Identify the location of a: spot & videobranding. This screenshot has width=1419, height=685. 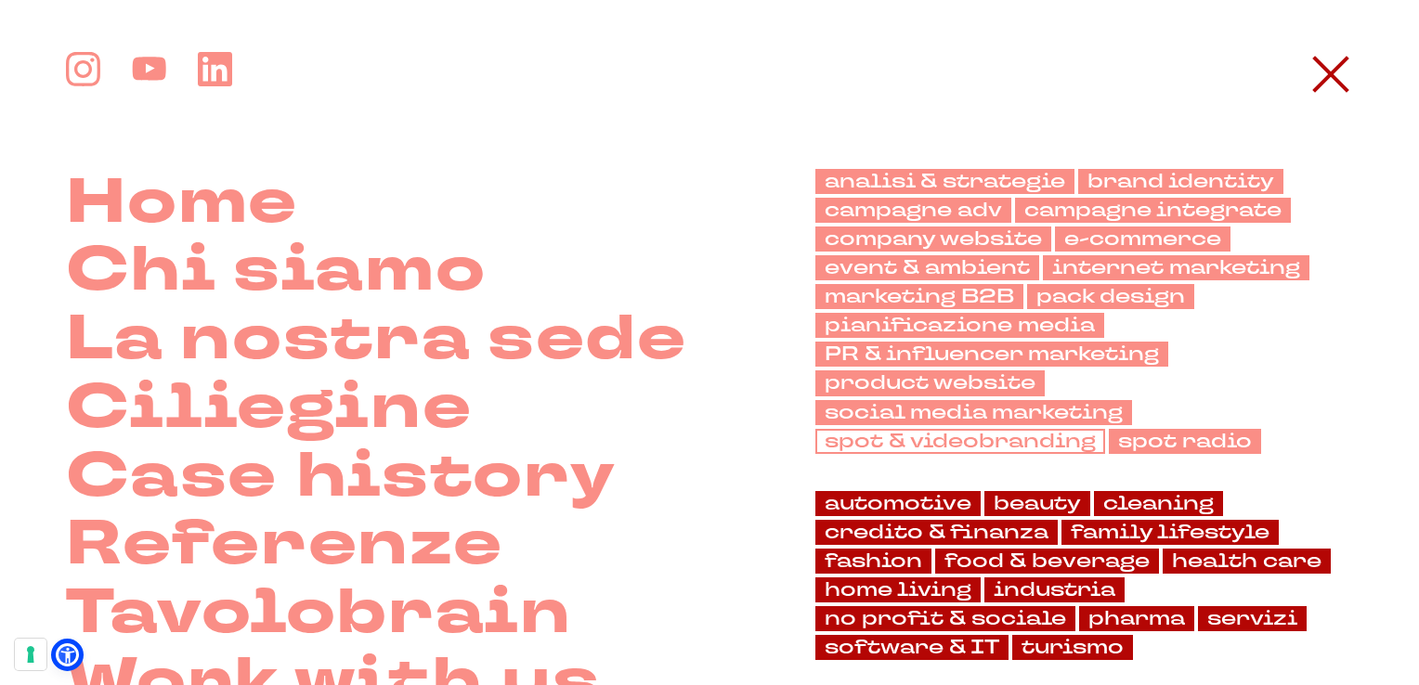
(960, 441).